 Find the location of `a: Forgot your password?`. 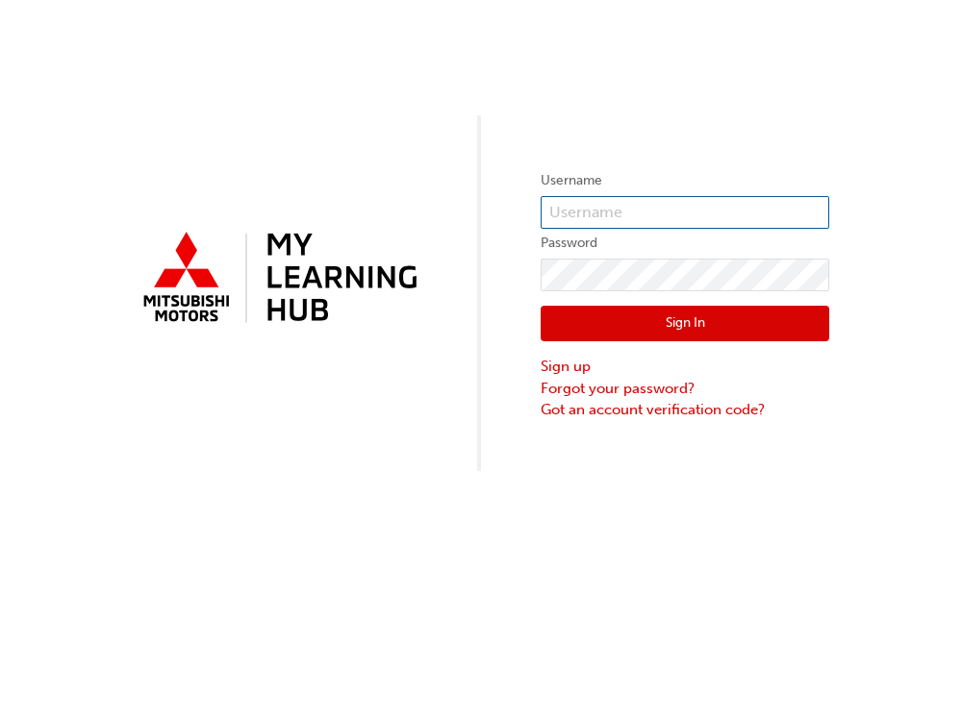

a: Forgot your password? is located at coordinates (685, 388).